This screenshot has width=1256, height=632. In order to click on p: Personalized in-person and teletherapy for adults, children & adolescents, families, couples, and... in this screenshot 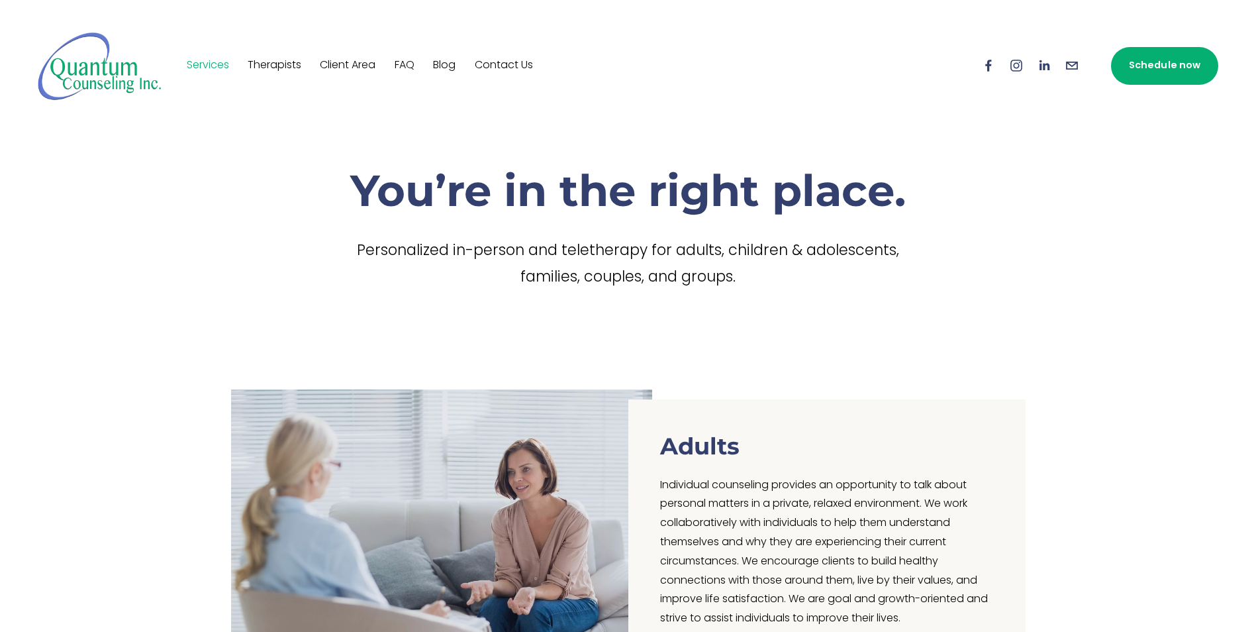, I will do `click(628, 265)`.